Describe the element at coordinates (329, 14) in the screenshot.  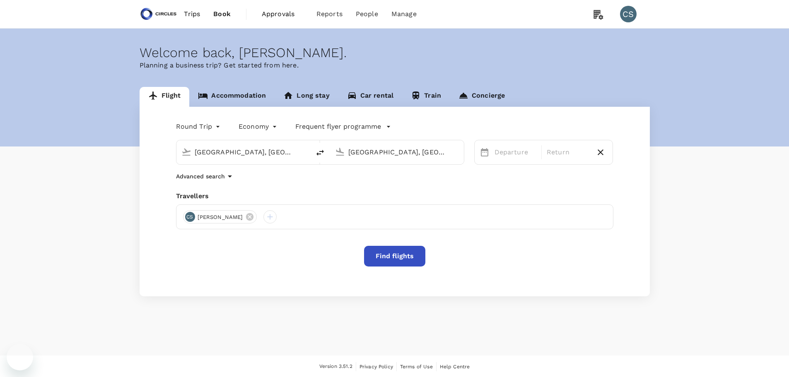
I see `span: Reports` at that location.